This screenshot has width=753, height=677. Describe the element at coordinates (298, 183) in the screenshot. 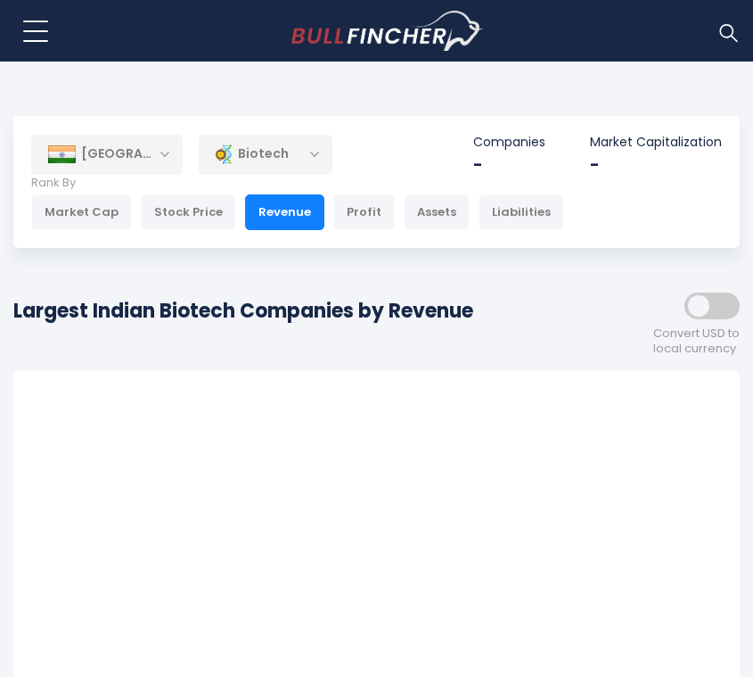

I see `p: Rank By` at that location.